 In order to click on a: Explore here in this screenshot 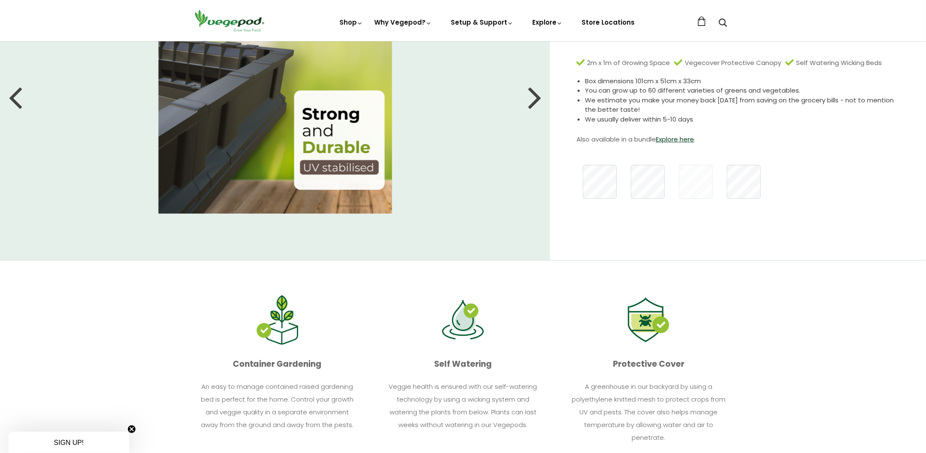, I will do `click(675, 139)`.